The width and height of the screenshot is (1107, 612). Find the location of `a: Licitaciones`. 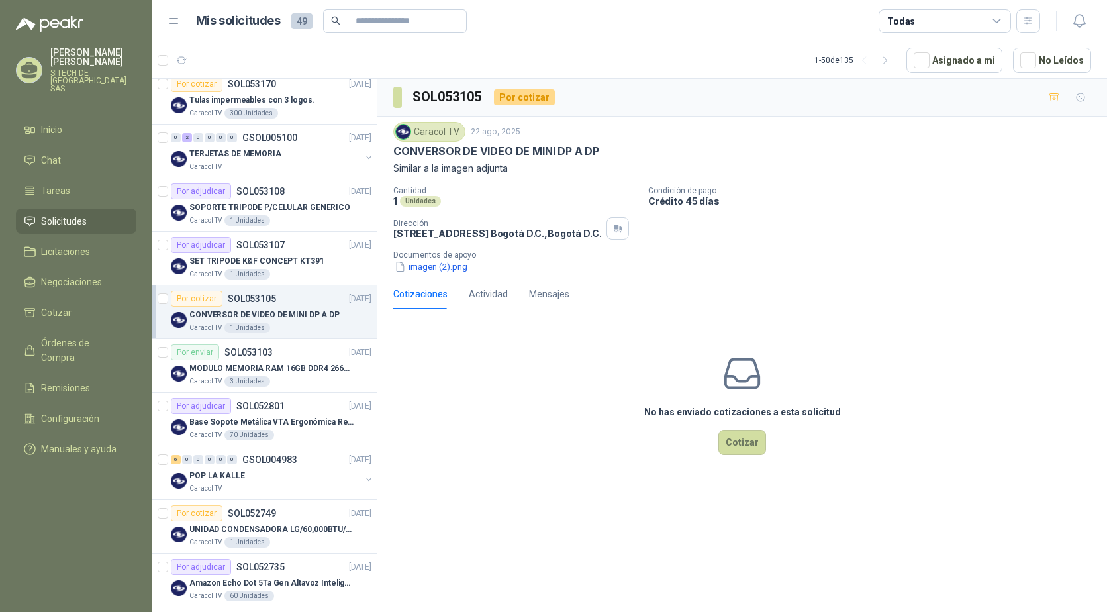

a: Licitaciones is located at coordinates (76, 252).